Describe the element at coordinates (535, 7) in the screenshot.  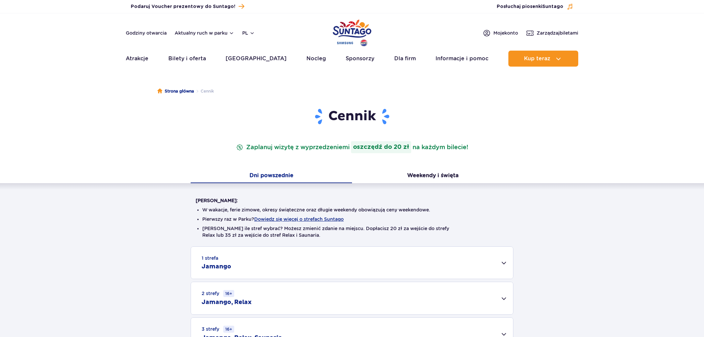
I see `button: Posłuchaj piosenkiSuntago` at that location.